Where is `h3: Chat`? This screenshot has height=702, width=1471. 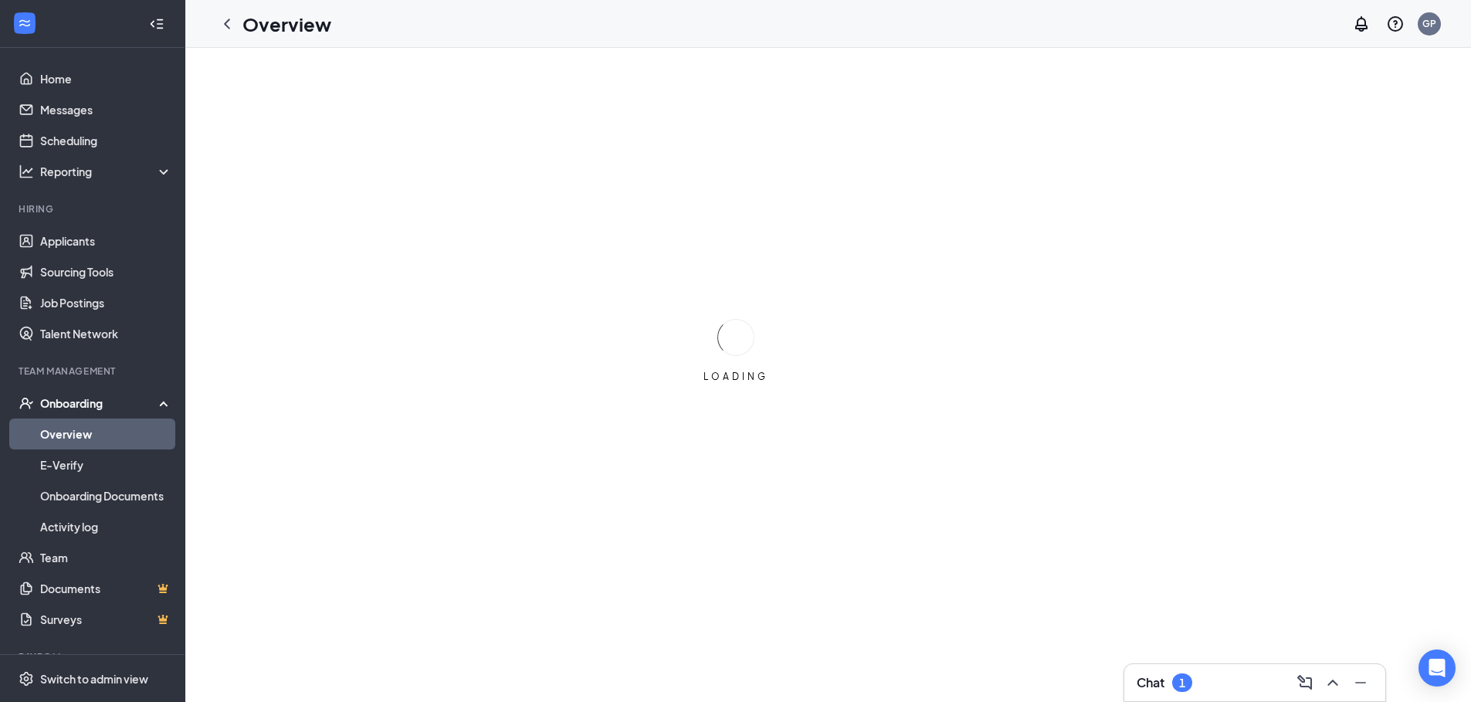 h3: Chat is located at coordinates (1150, 683).